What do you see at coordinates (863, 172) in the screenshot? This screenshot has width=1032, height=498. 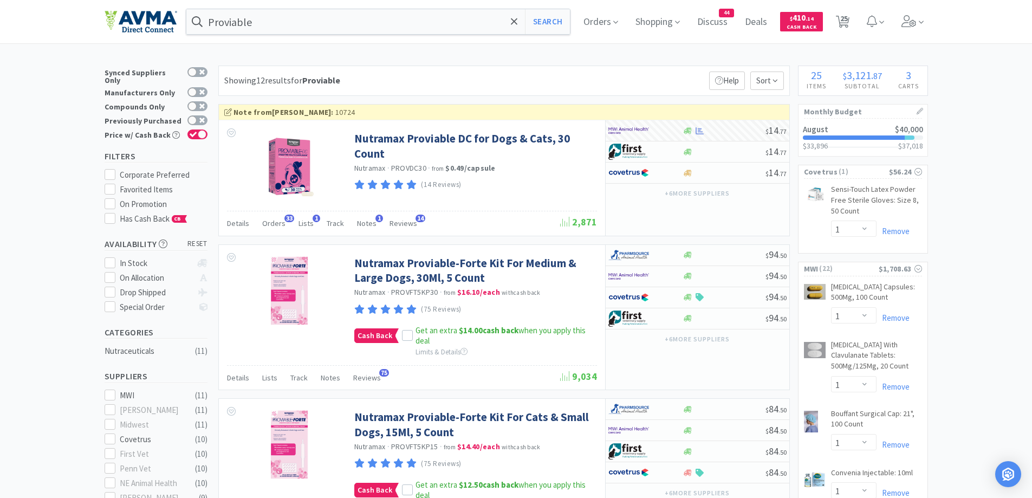 I see `span: ( 1 )` at bounding box center [863, 172].